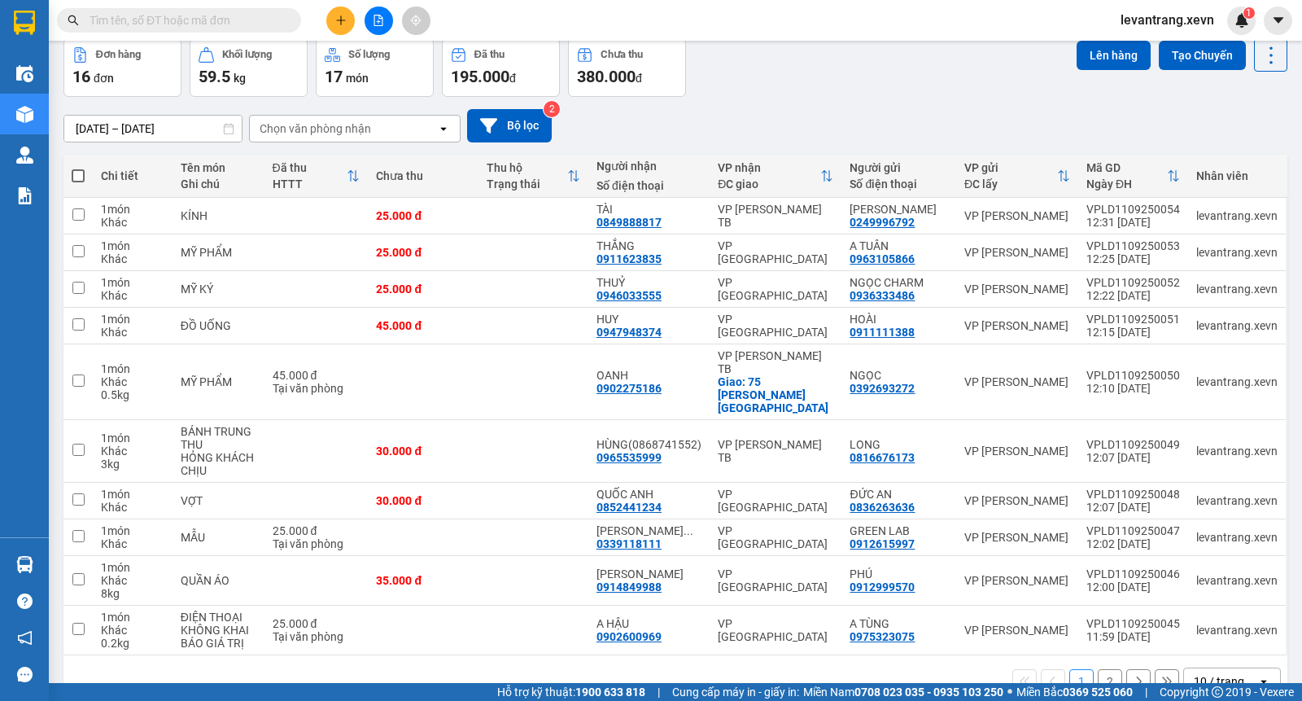 This screenshot has width=1302, height=701. Describe the element at coordinates (317, 388) in the screenshot. I see `div: Tại văn phòng` at that location.